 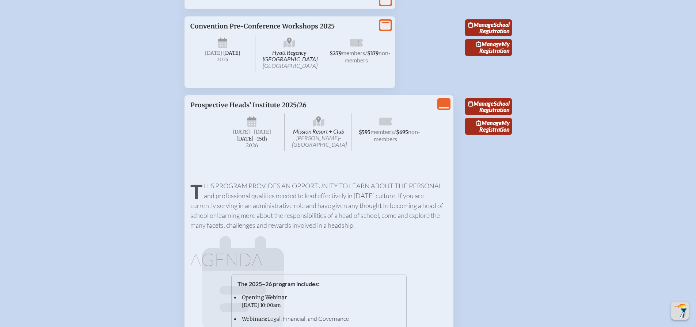 I want to click on span: Mission Resort + Club, so click(x=319, y=132).